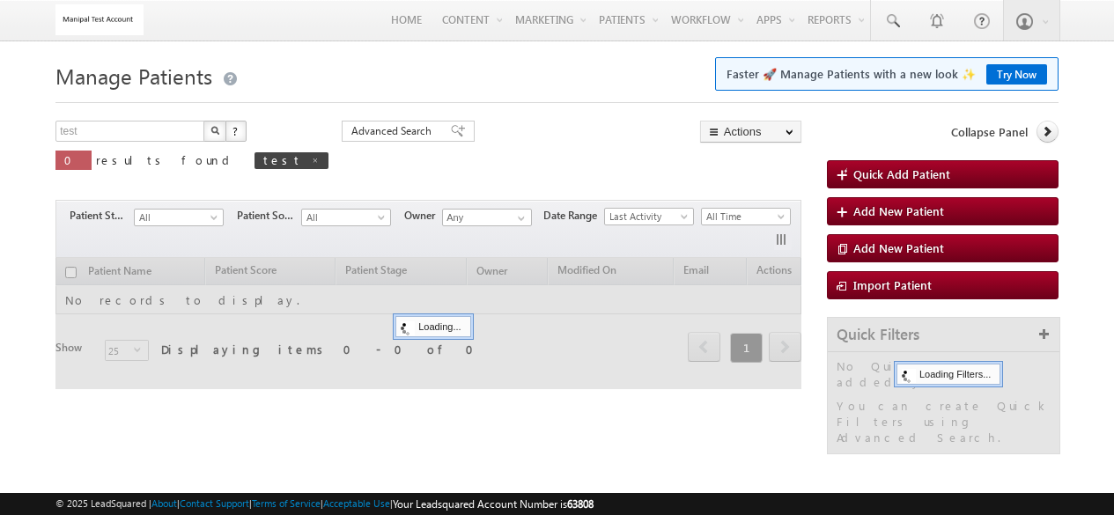 Image resolution: width=1114 pixels, height=515 pixels. Describe the element at coordinates (487, 217) in the screenshot. I see `input: Type to Search` at that location.